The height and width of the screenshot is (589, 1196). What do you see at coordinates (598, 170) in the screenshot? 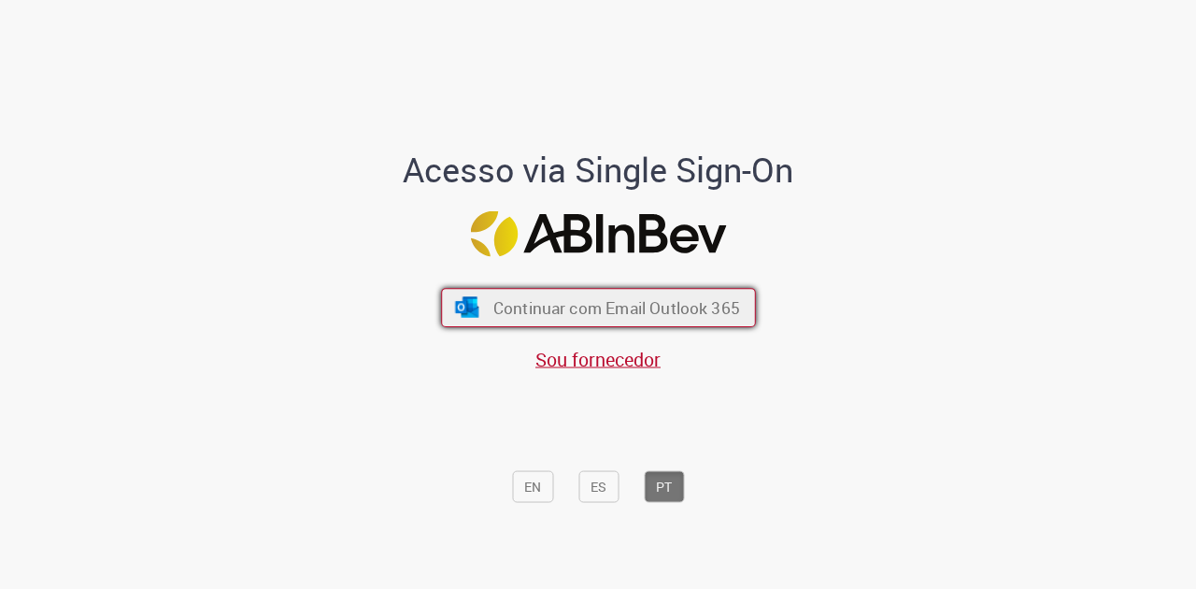
I see `h1: Acesso via Single Sign-On` at bounding box center [598, 170].